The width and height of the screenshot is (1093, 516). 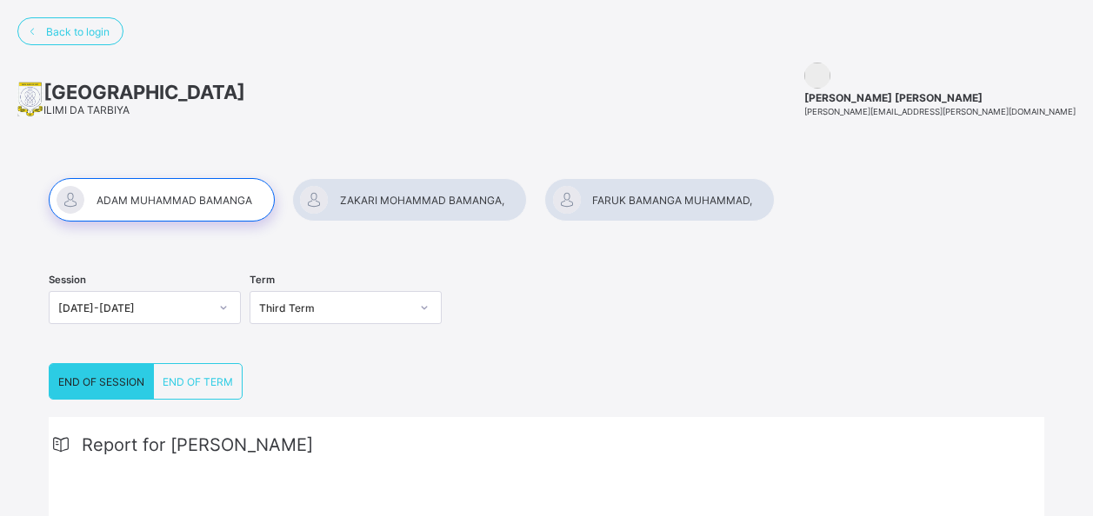 I want to click on span: END OF TERM, so click(x=197, y=382).